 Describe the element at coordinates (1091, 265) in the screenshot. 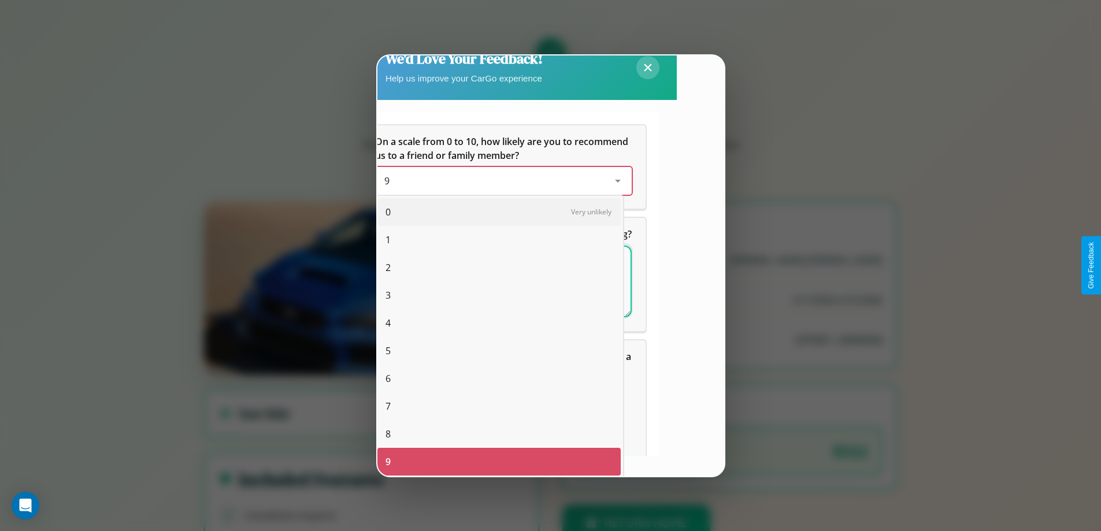

I see `div: Give Feedback` at that location.